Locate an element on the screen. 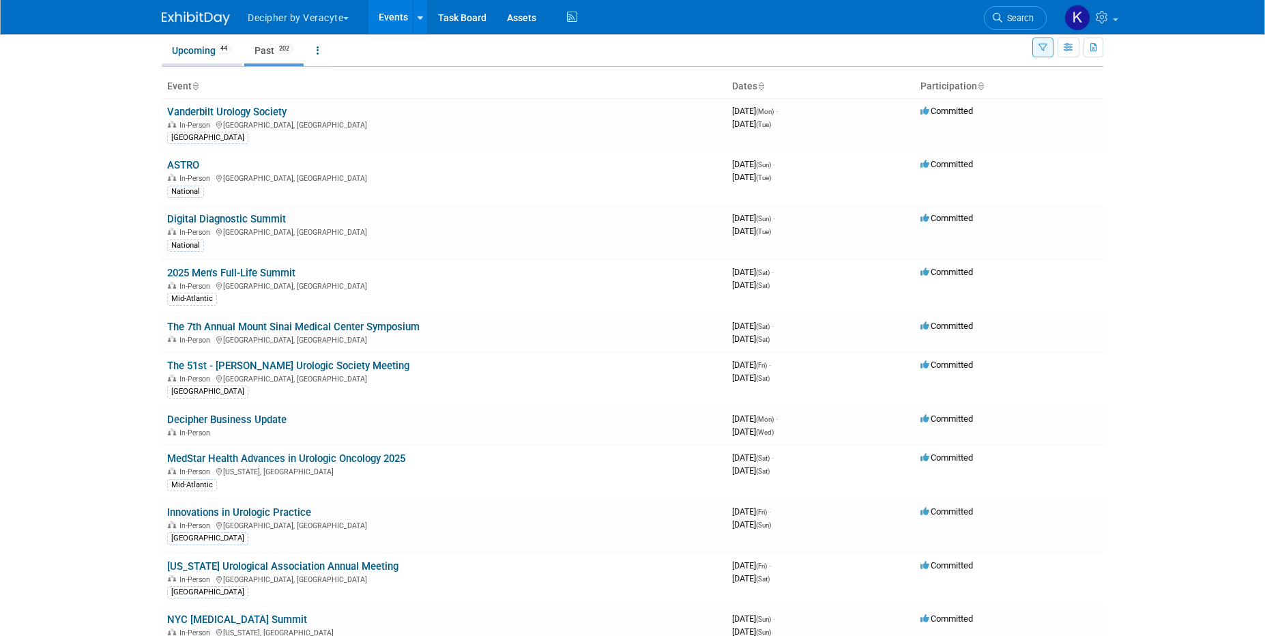 The height and width of the screenshot is (636, 1265). a: Search is located at coordinates (1016, 18).